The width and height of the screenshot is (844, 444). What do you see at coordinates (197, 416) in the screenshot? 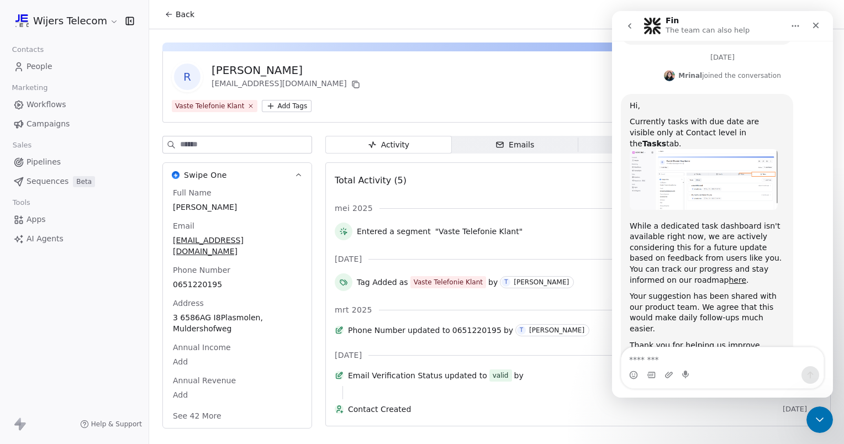
I see `button: See 42 More` at bounding box center [197, 416].